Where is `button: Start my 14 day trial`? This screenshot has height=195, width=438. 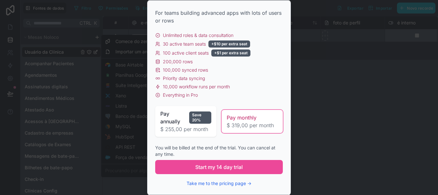 button: Start my 14 day trial is located at coordinates (219, 167).